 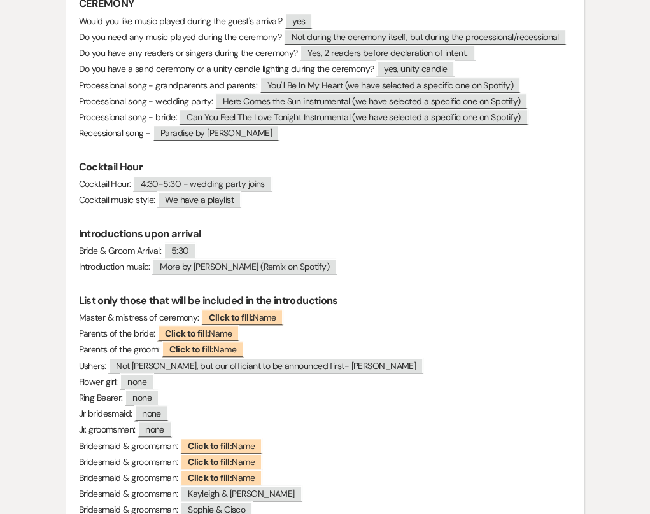 I want to click on p: Do you have any readers or singers during the ceremony?, so click(x=325, y=53).